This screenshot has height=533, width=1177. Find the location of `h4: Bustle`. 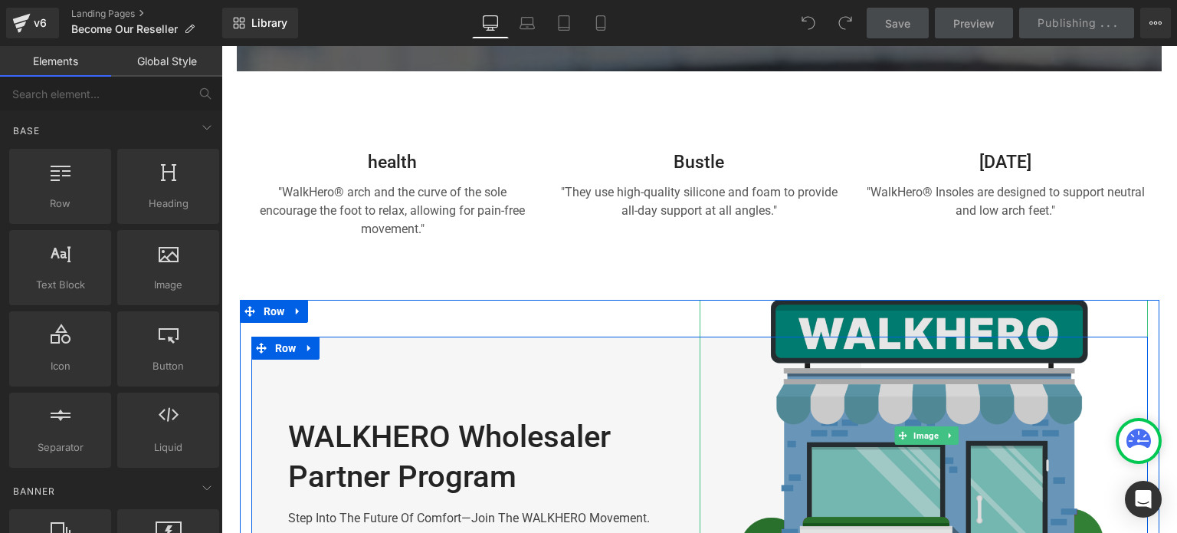

h4: Bustle is located at coordinates (477, 116).